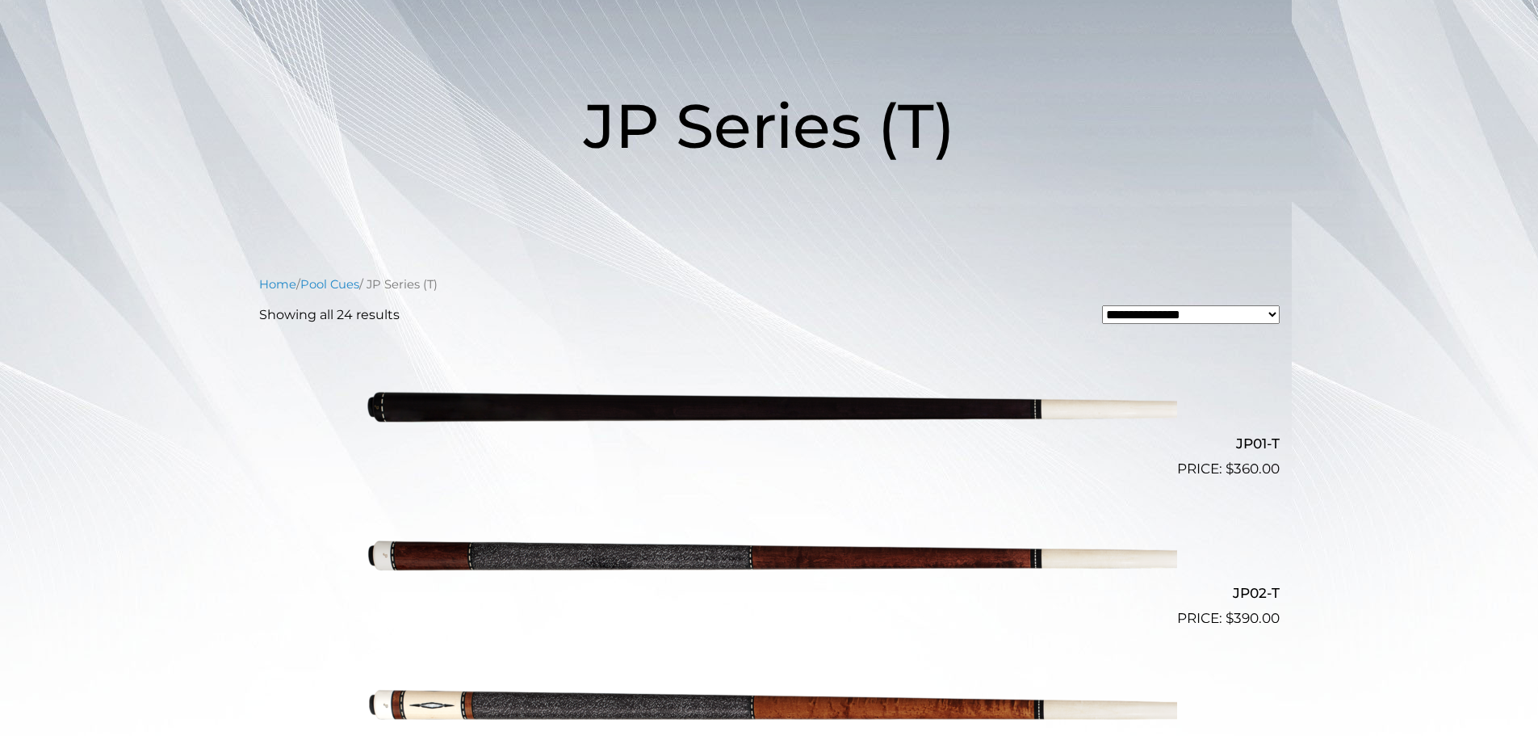  What do you see at coordinates (329, 284) in the screenshot?
I see `a: Pool Cues` at bounding box center [329, 284].